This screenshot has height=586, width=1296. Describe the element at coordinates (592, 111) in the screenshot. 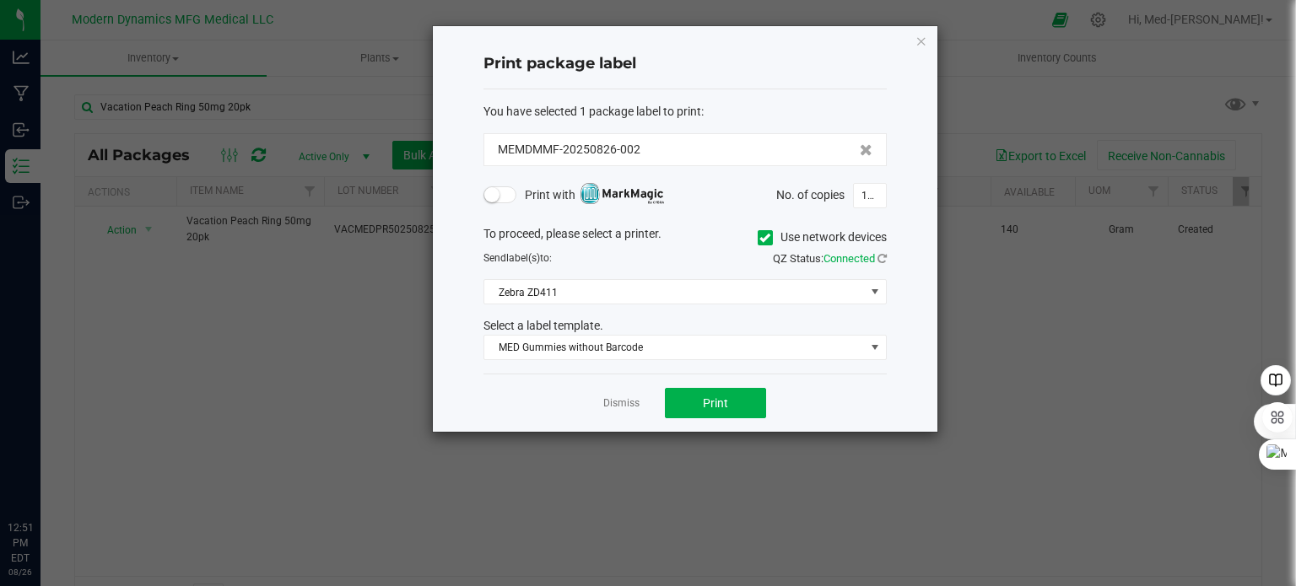

I see `span: You have selected 1 package label to print` at that location.